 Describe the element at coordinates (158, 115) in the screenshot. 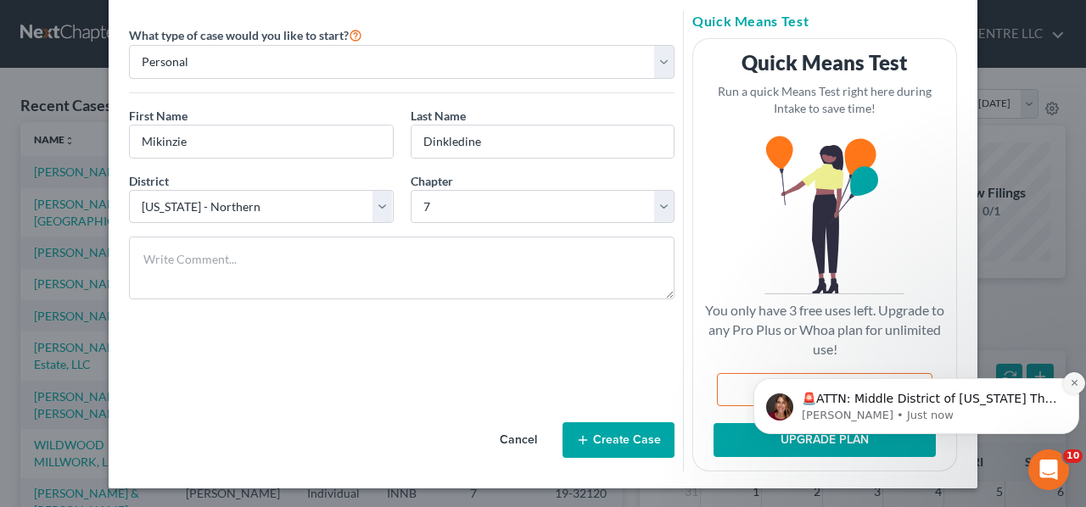

I see `span: First Name` at that location.